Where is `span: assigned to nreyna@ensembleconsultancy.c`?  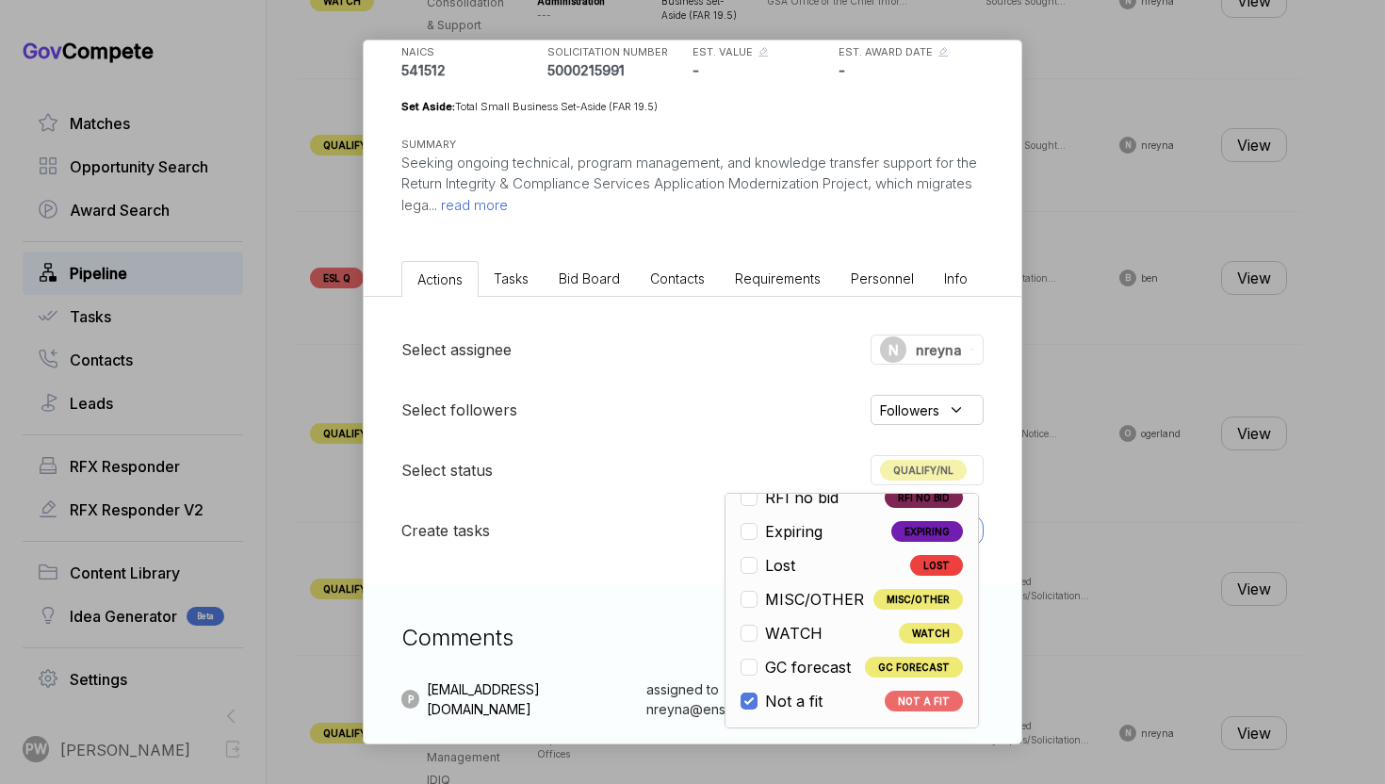
span: assigned to nreyna@ensembleconsultancy.c is located at coordinates (781, 699).